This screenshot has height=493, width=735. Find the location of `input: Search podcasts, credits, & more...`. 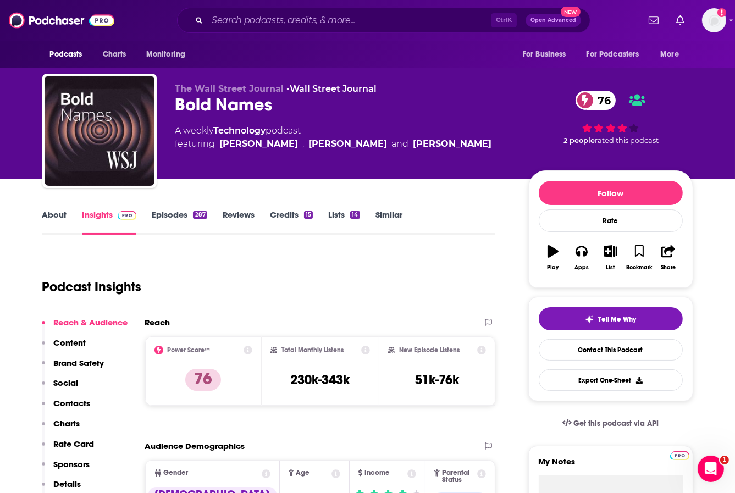

input: Search podcasts, credits, & more... is located at coordinates (349, 20).